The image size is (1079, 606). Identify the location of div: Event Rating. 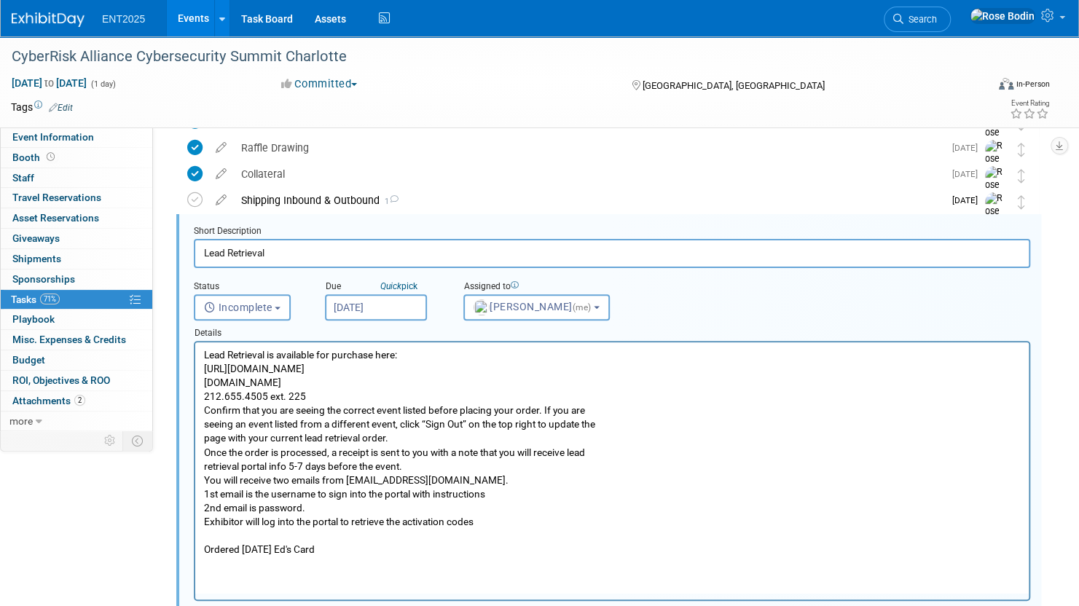
(1029, 103).